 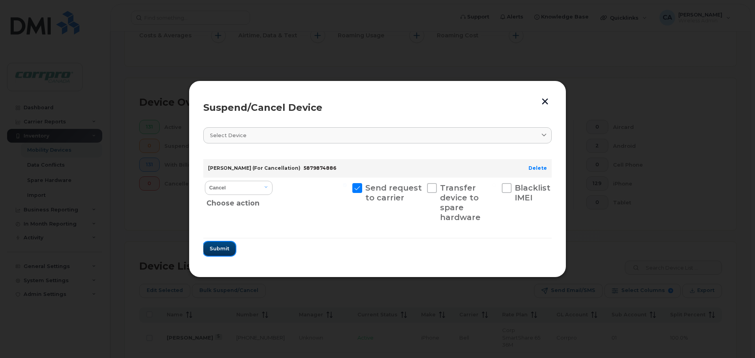 I want to click on span: Select device, so click(x=228, y=135).